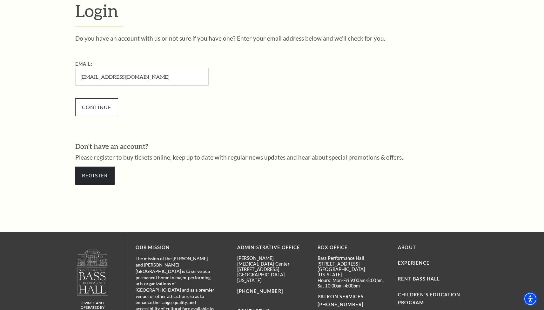 The height and width of the screenshot is (310, 544). What do you see at coordinates (84, 64) in the screenshot?
I see `label: Email:` at bounding box center [84, 64].